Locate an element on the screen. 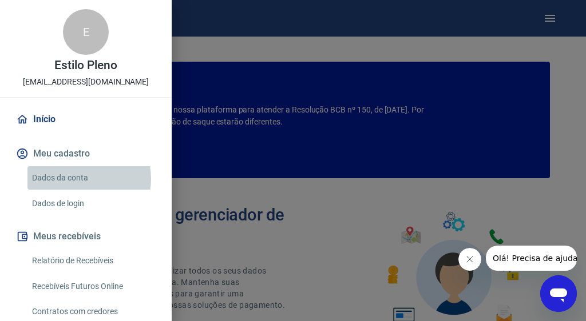 The image size is (586, 321). a: Dados da conta is located at coordinates (93, 178).